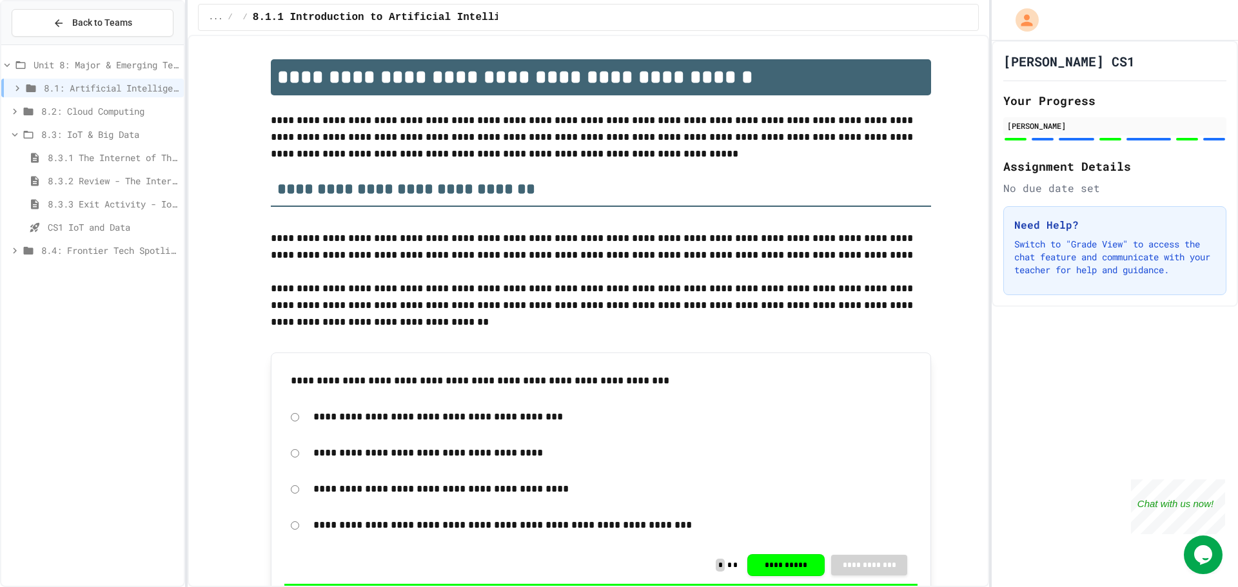  I want to click on span: 8.3.1 The Internet of Things and Big Data: Our Connected Digital World, so click(113, 157).